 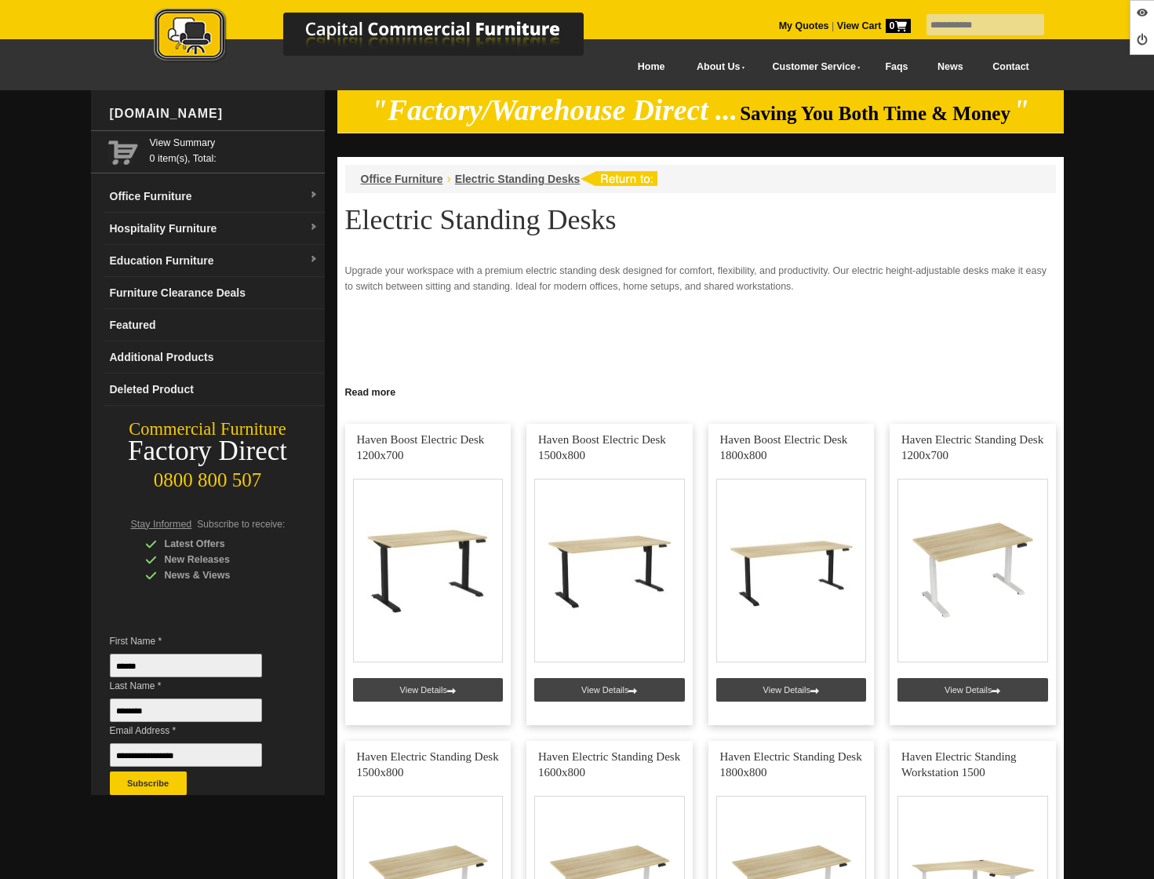 I want to click on a: Furniture Clearance Deals, so click(x=214, y=293).